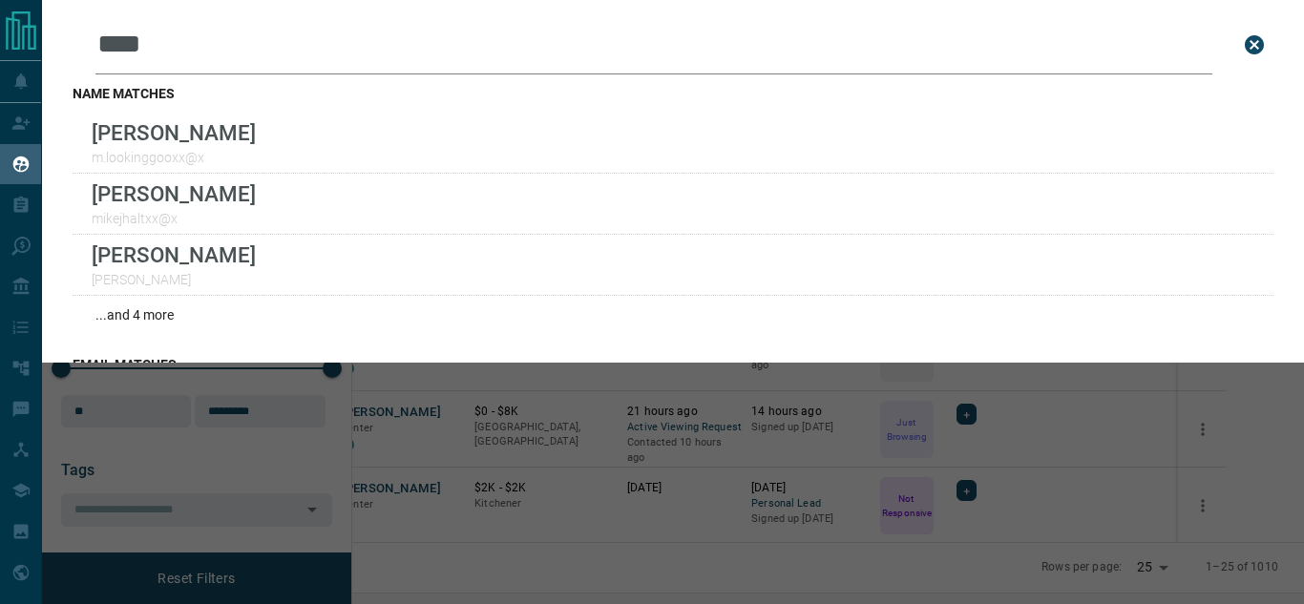 The width and height of the screenshot is (1304, 604). Describe the element at coordinates (673, 94) in the screenshot. I see `h3: name matches` at that location.